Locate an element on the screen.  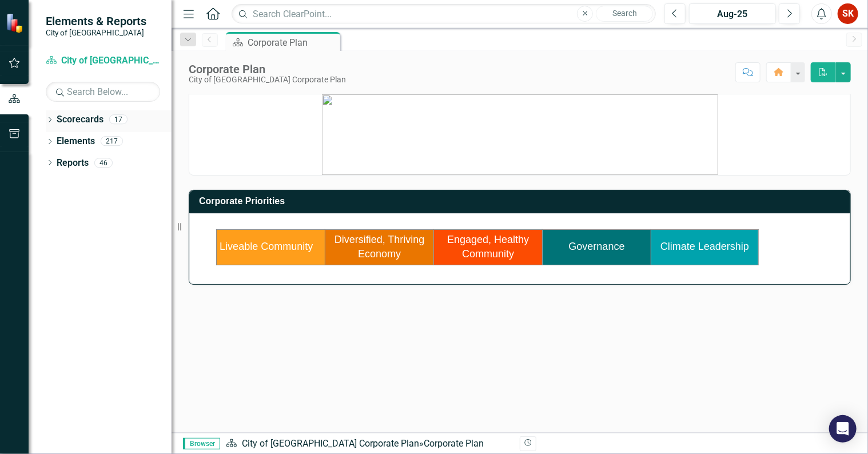
input: Search Below... is located at coordinates (103, 91).